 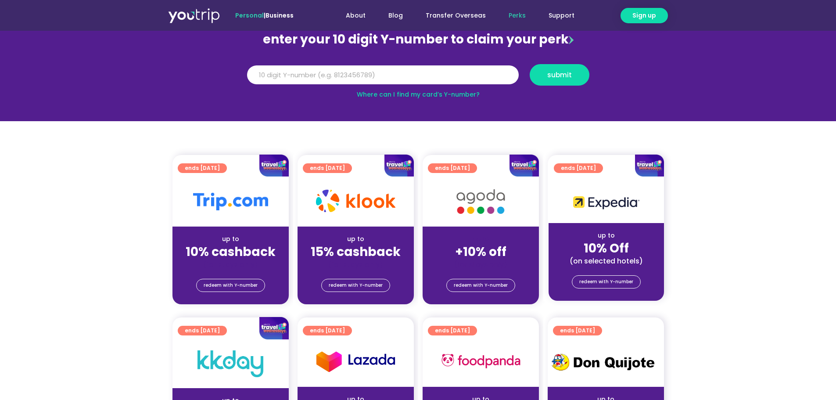 I want to click on strong: 15% cashback, so click(x=355, y=251).